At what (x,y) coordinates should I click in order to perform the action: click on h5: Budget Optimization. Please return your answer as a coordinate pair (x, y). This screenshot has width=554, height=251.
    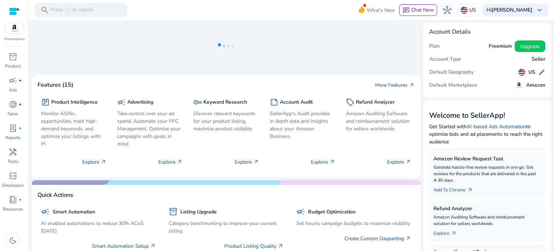
    Looking at the image, I should click on (332, 212).